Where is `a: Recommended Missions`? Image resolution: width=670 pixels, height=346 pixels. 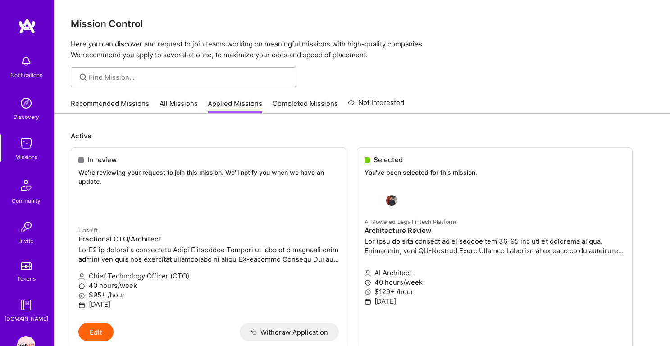 a: Recommended Missions is located at coordinates (110, 106).